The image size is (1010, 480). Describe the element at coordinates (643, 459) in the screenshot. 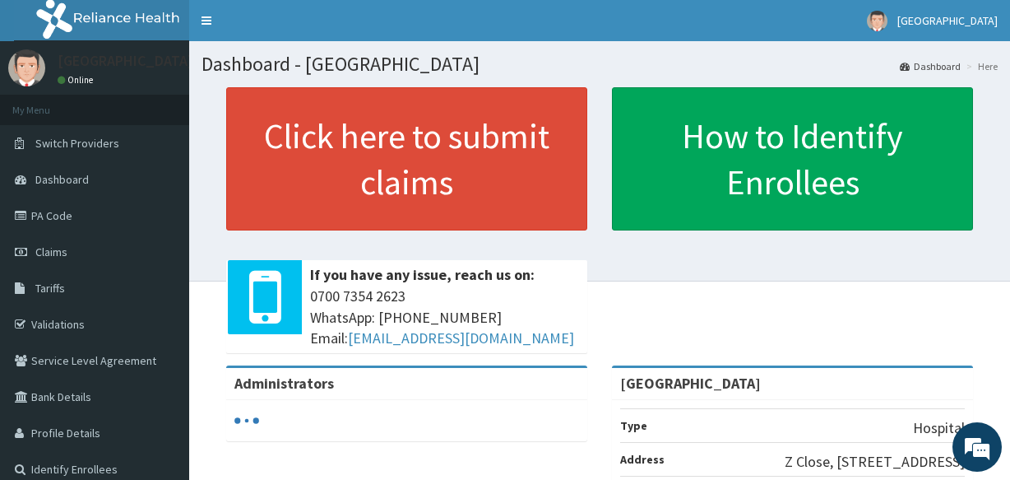

I see `b: Address` at that location.